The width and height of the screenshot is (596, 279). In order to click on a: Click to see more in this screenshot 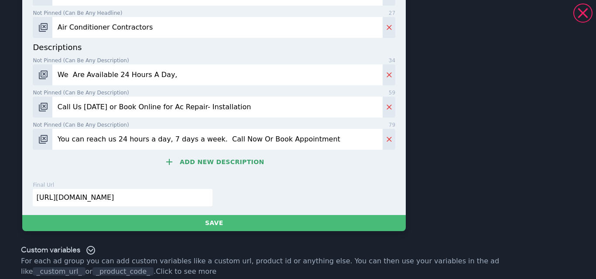, I will do `click(186, 272)`.